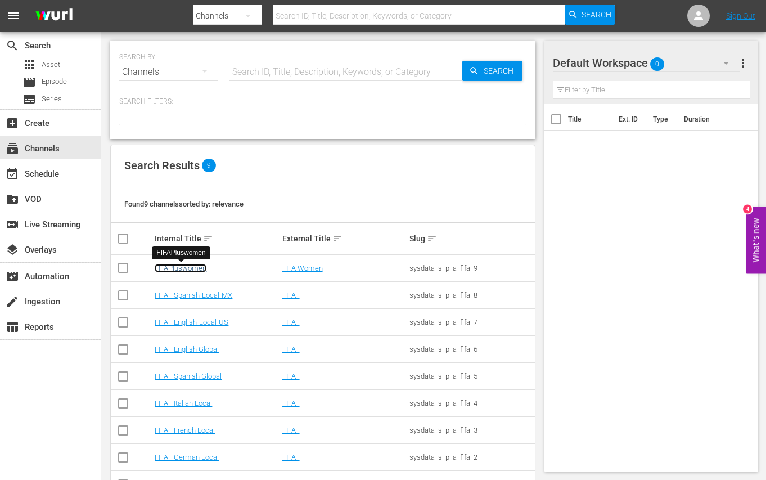  Describe the element at coordinates (209, 165) in the screenshot. I see `span: 9` at that location.